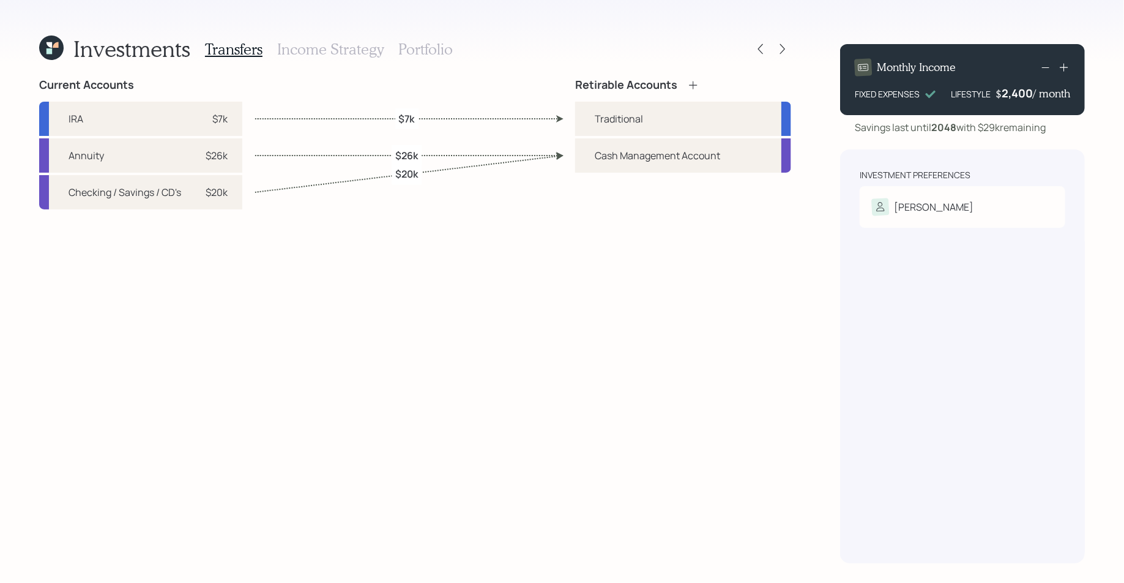 The width and height of the screenshot is (1124, 583). I want to click on h1: Investments, so click(132, 48).